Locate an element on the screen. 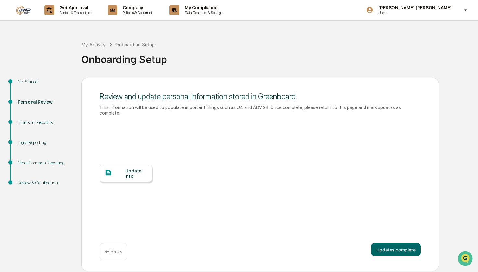  p: Policies & Documents is located at coordinates (137, 13).